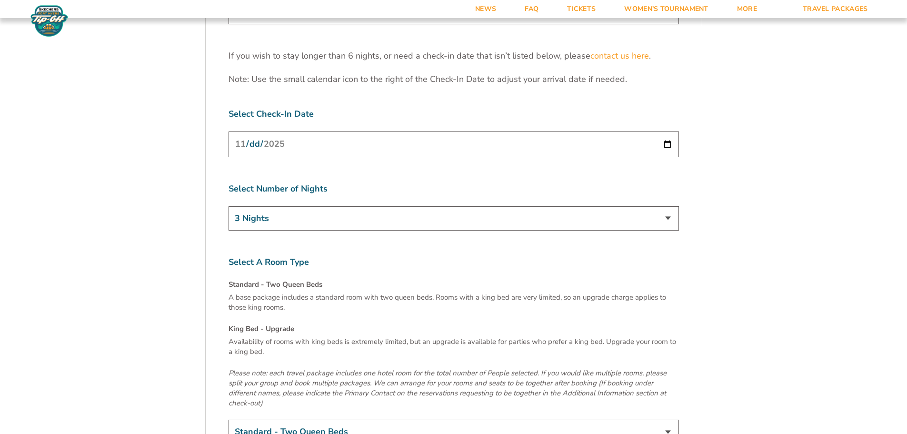 Image resolution: width=907 pixels, height=434 pixels. What do you see at coordinates (454, 189) in the screenshot?
I see `label: Select Number of Nights` at bounding box center [454, 189].